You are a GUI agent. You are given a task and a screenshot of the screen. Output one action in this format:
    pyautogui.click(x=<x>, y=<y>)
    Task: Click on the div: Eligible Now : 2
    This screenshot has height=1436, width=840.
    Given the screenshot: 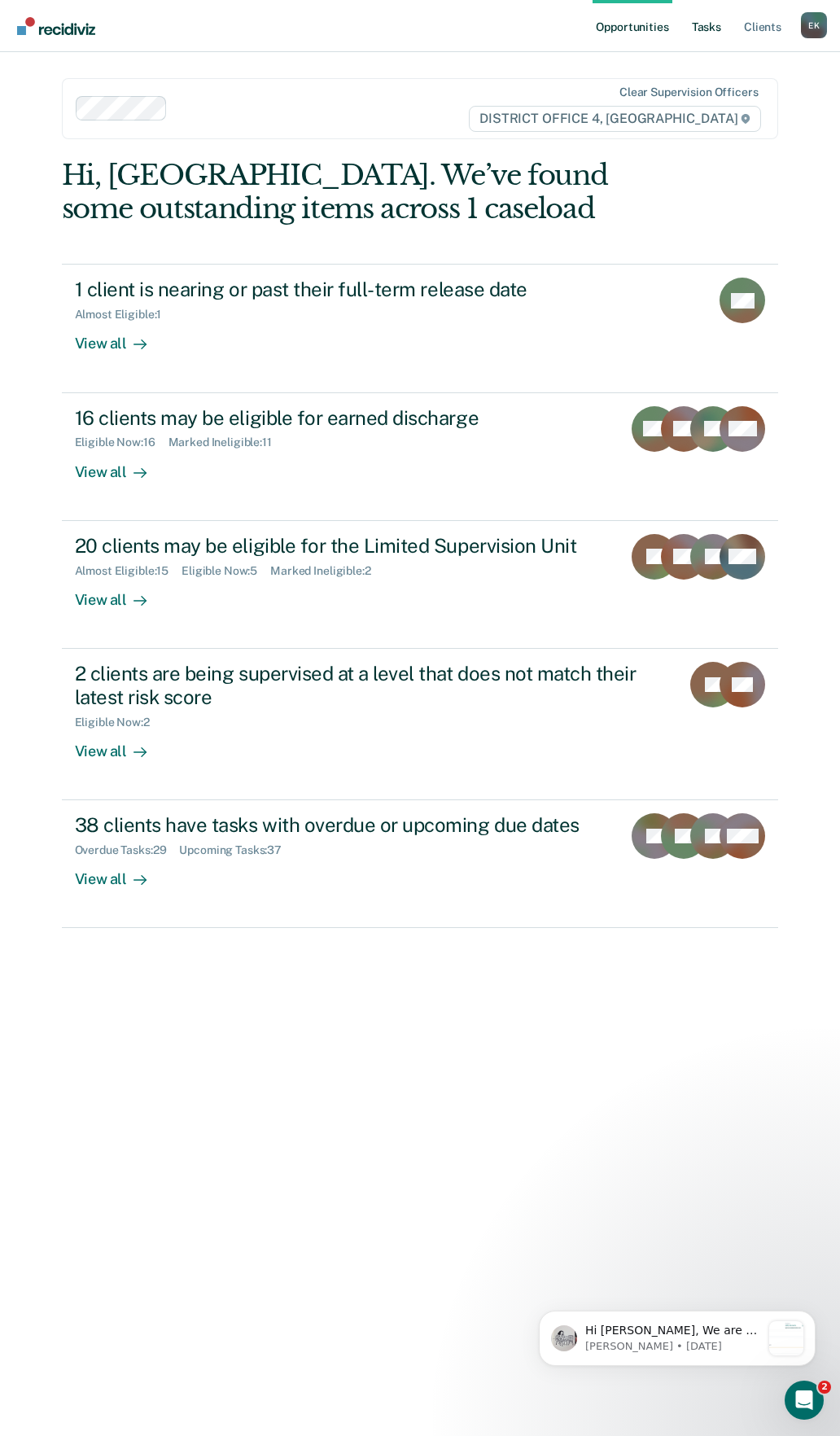 What is the action you would take?
    pyautogui.click(x=119, y=722)
    